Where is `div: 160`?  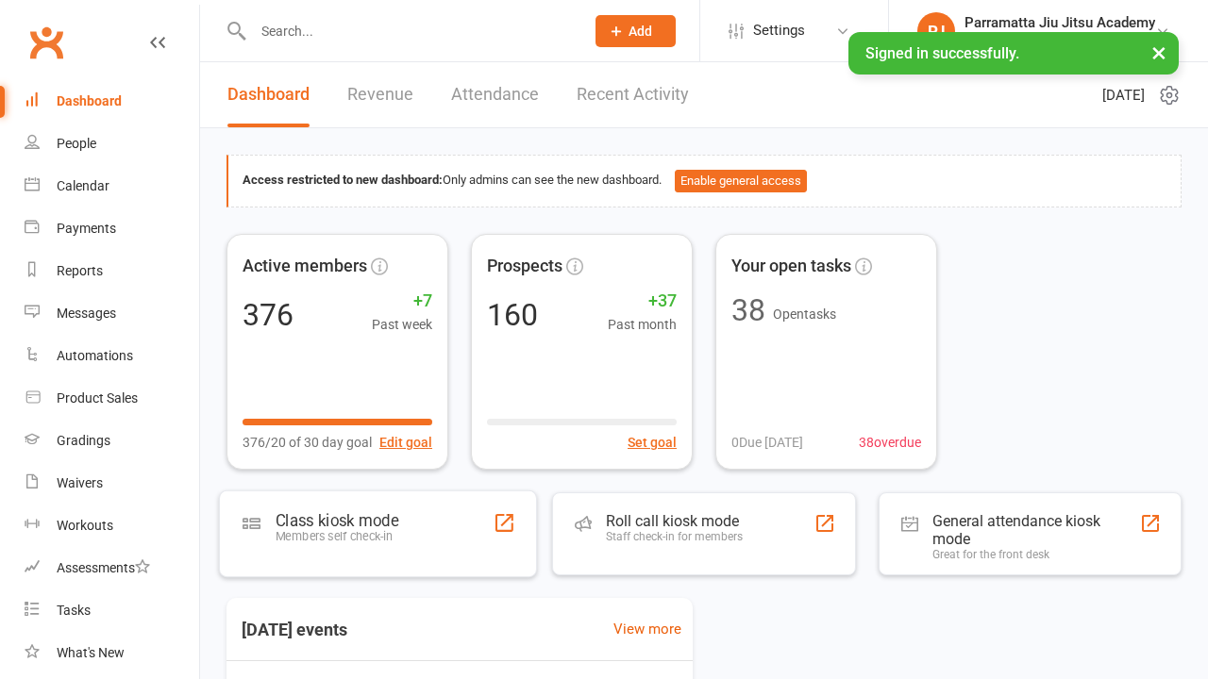
div: 160 is located at coordinates (512, 315).